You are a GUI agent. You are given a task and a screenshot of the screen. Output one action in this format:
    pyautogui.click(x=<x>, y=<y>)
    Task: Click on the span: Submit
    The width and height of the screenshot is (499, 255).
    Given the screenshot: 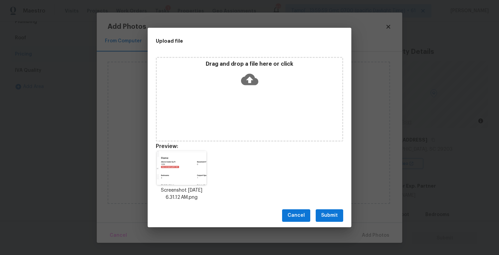 What is the action you would take?
    pyautogui.click(x=329, y=216)
    